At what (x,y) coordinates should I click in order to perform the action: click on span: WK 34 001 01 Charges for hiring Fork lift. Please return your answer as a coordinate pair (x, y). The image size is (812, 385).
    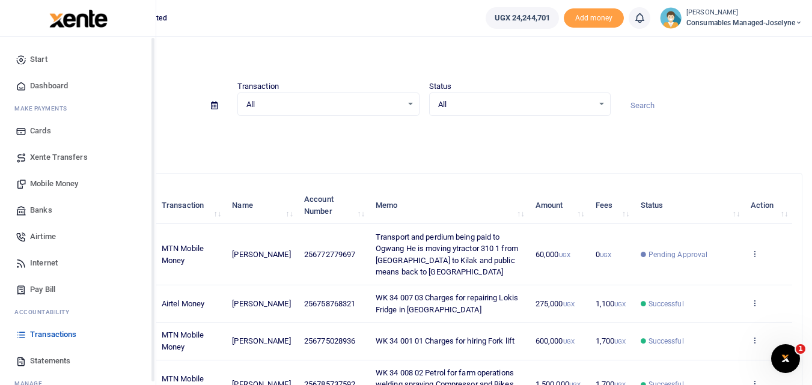
    Looking at the image, I should click on (445, 341).